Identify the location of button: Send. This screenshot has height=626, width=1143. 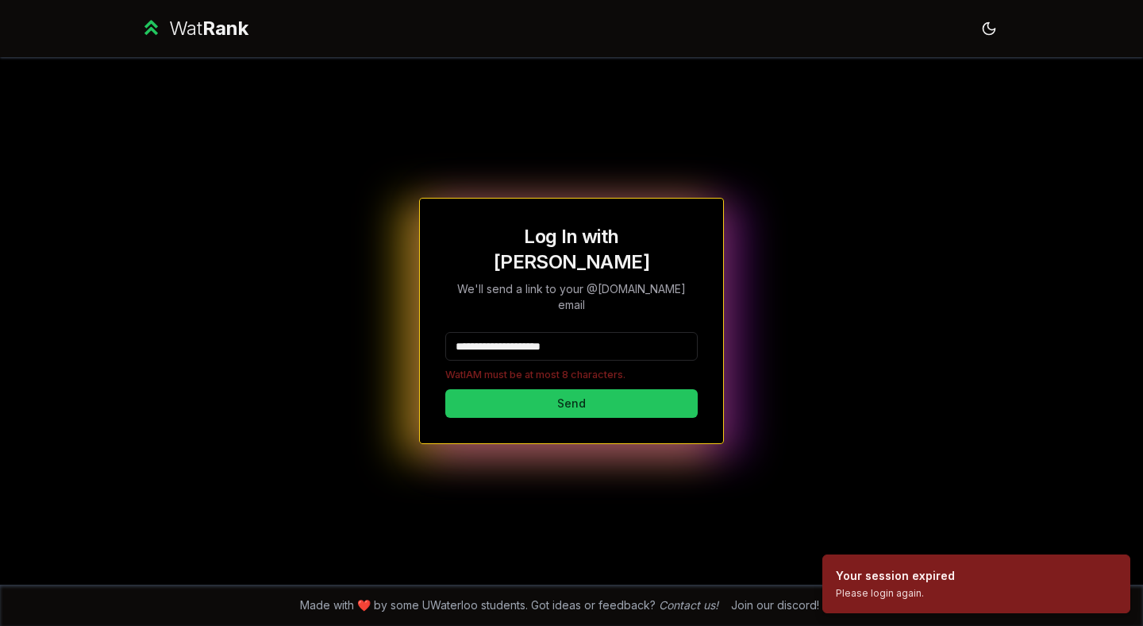
(572, 403).